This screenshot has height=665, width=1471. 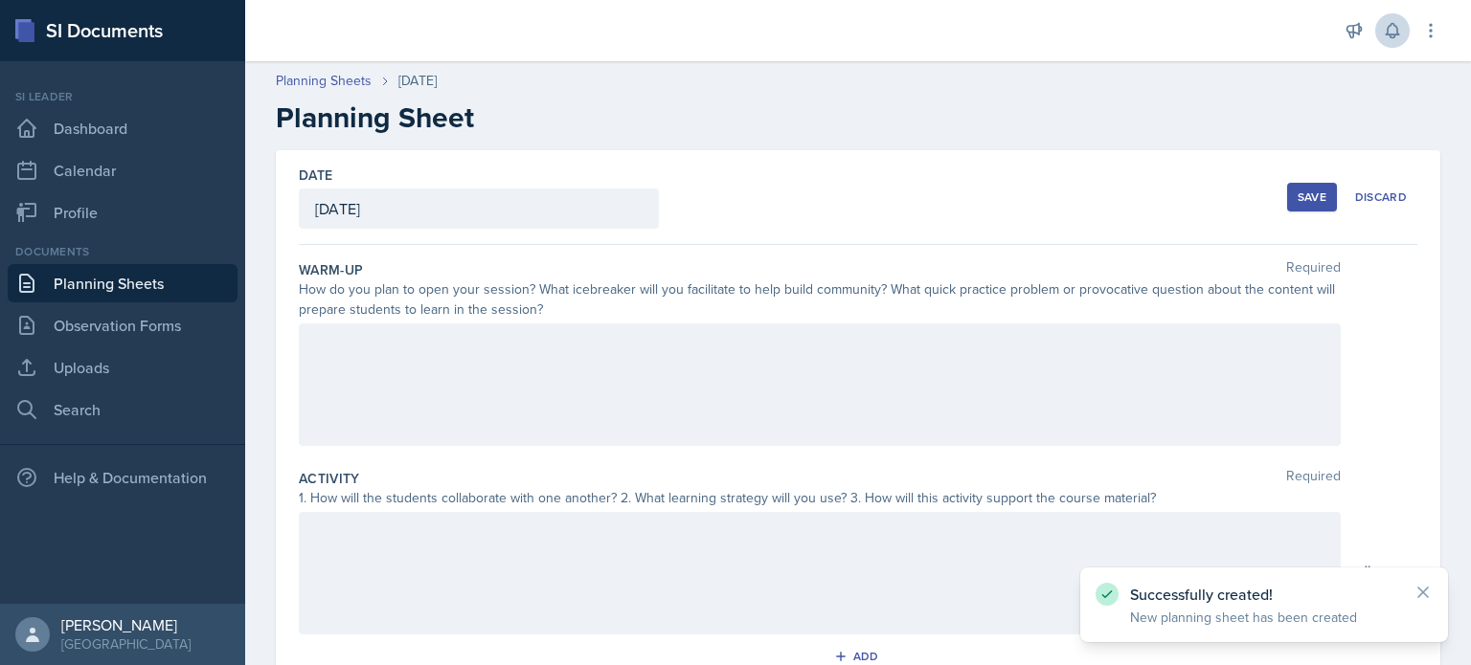 What do you see at coordinates (315, 175) in the screenshot?
I see `label: Date` at bounding box center [315, 175].